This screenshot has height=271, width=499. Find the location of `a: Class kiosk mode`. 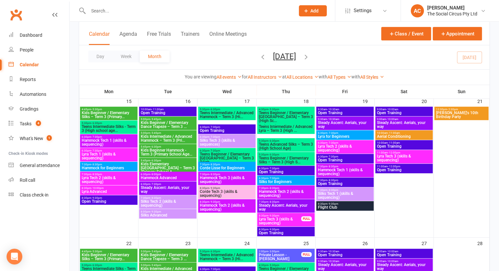

a: Class kiosk mode is located at coordinates (39, 195).